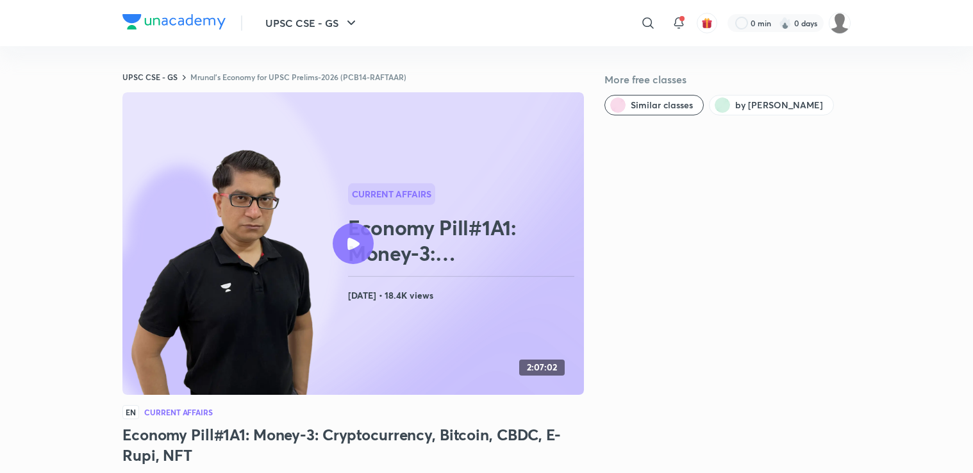 This screenshot has width=973, height=473. I want to click on span: Similar classes, so click(661, 105).